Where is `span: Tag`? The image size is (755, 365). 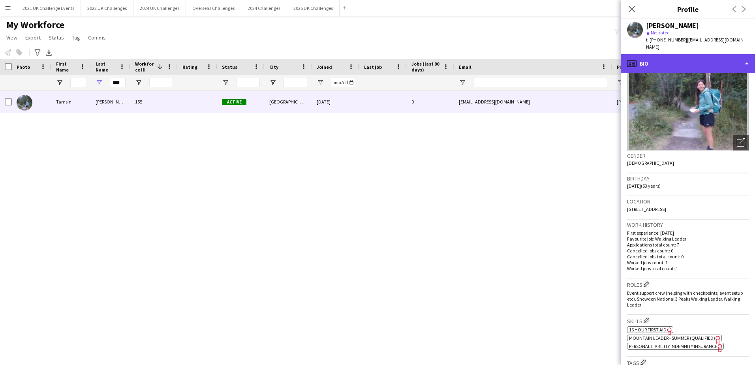 span: Tag is located at coordinates (76, 38).